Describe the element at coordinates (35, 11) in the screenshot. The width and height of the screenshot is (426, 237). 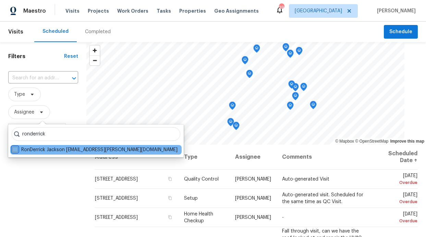
I see `span: Maestro` at that location.